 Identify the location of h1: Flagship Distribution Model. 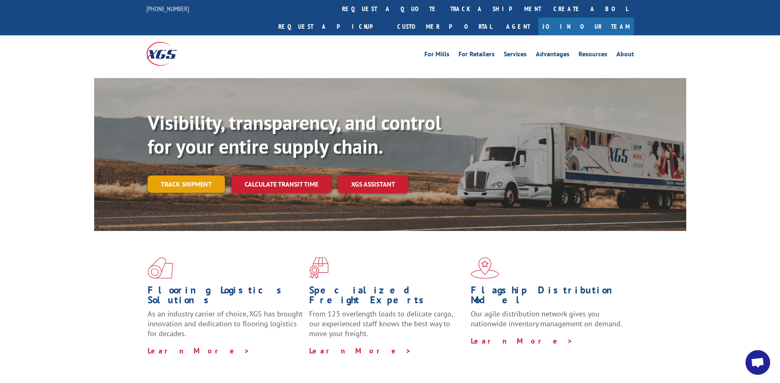
(549, 297).